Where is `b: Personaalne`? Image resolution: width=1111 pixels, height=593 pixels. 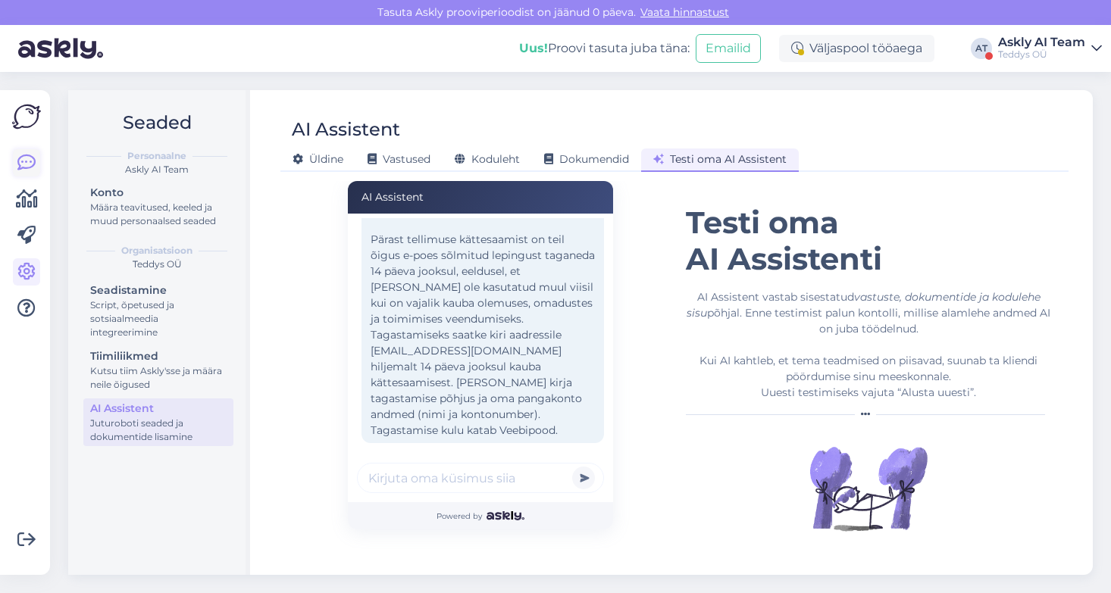
b: Personaalne is located at coordinates (157, 156).